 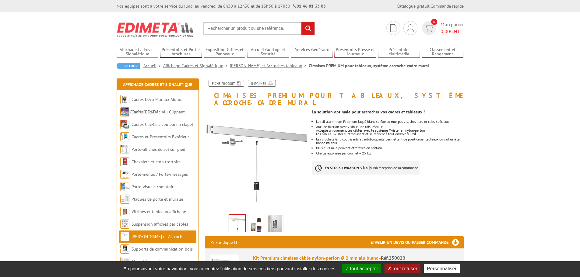 I want to click on li: Charge autorisée par crochet = 25 kg, so click(x=390, y=153).